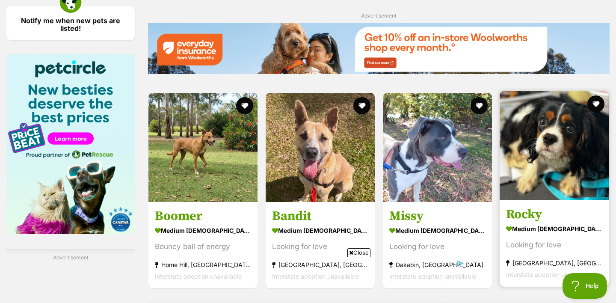 This screenshot has width=616, height=303. I want to click on h3: Missy, so click(437, 217).